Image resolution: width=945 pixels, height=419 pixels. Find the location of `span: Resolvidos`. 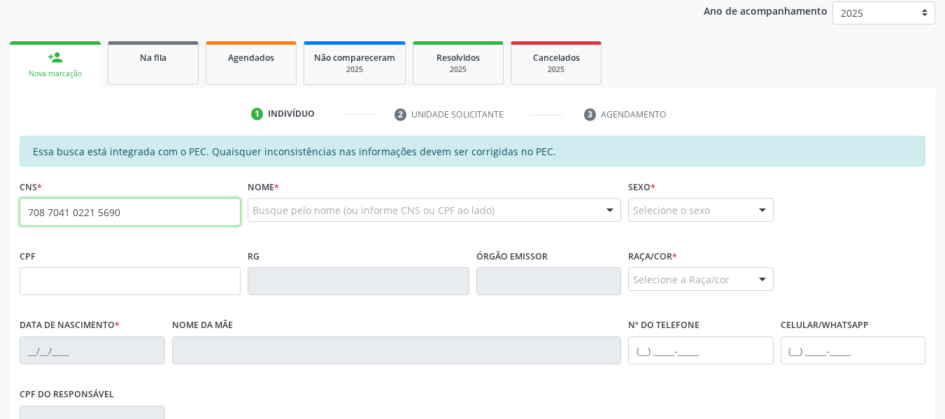

span: Resolvidos is located at coordinates (458, 57).